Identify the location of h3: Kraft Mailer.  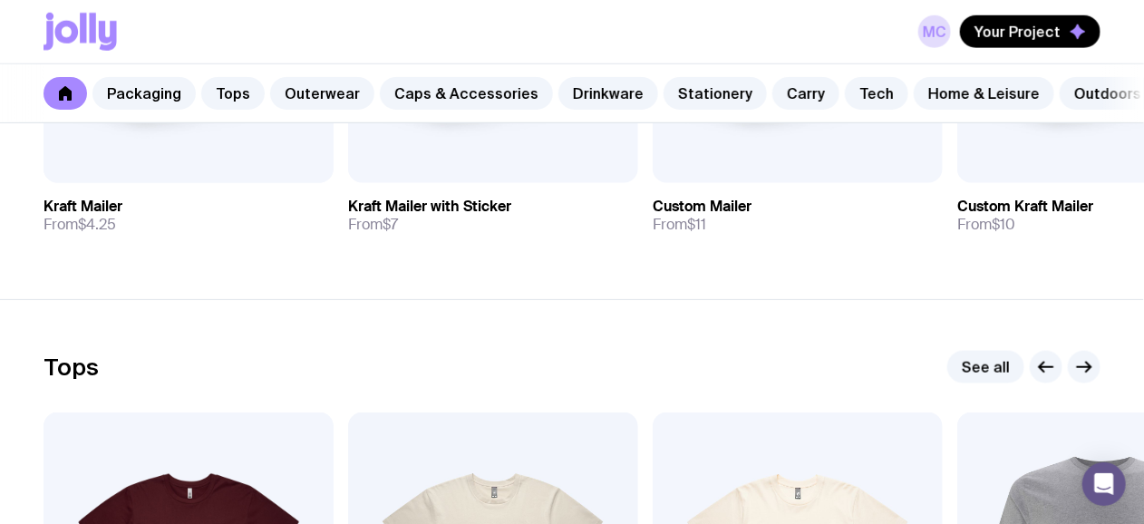
(82, 207).